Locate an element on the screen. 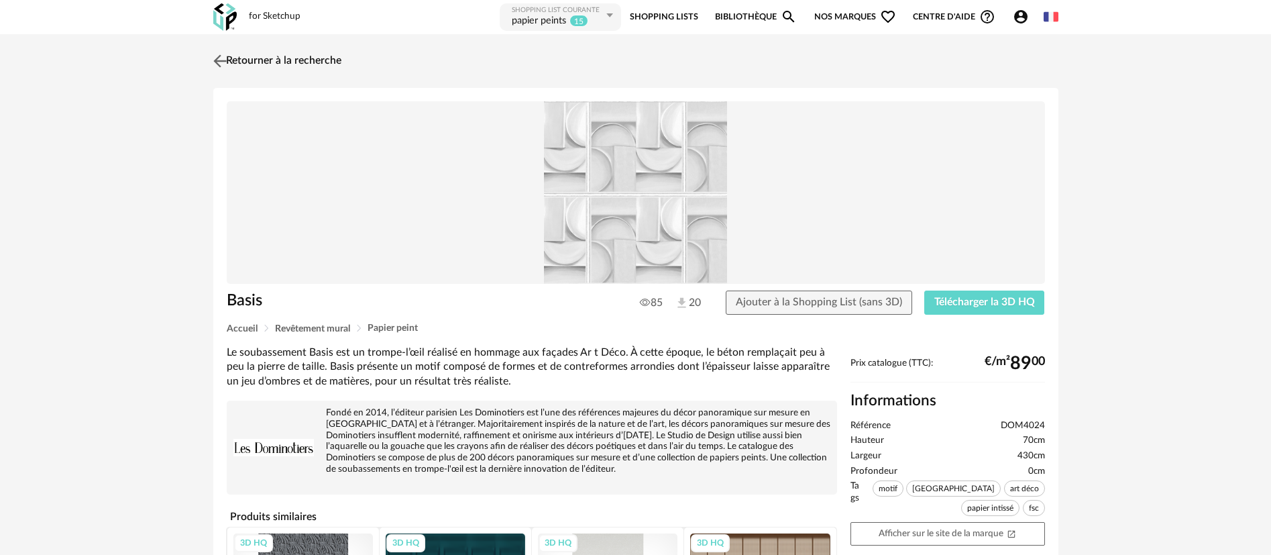  span: Papier peint is located at coordinates (392, 328).